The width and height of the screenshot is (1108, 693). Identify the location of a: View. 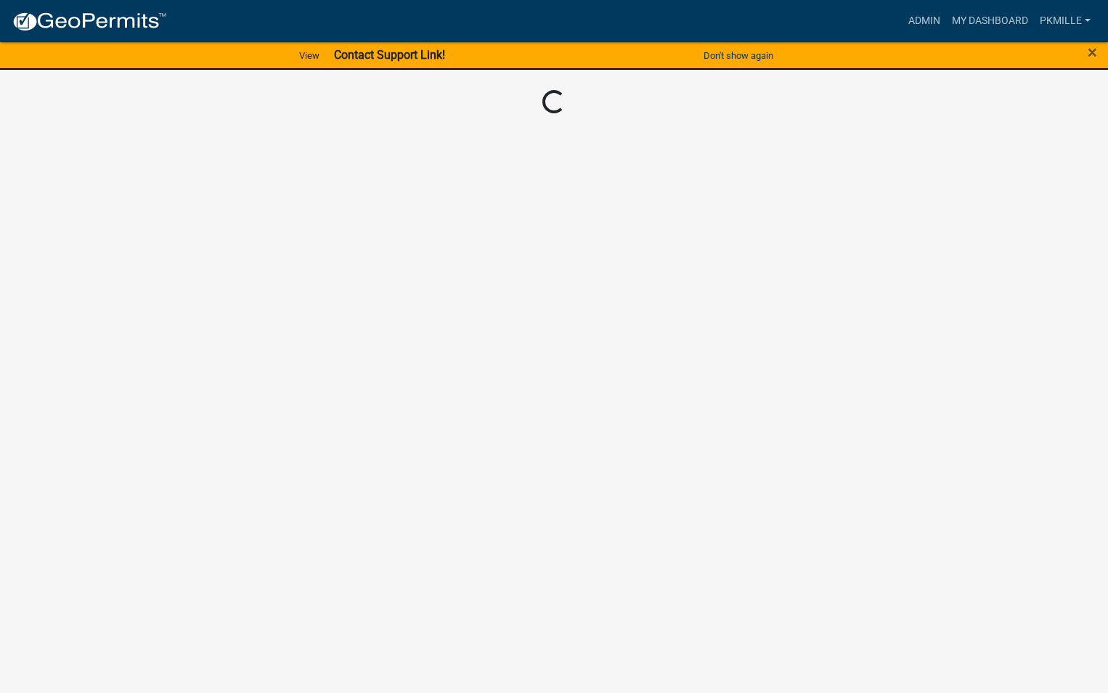
(309, 55).